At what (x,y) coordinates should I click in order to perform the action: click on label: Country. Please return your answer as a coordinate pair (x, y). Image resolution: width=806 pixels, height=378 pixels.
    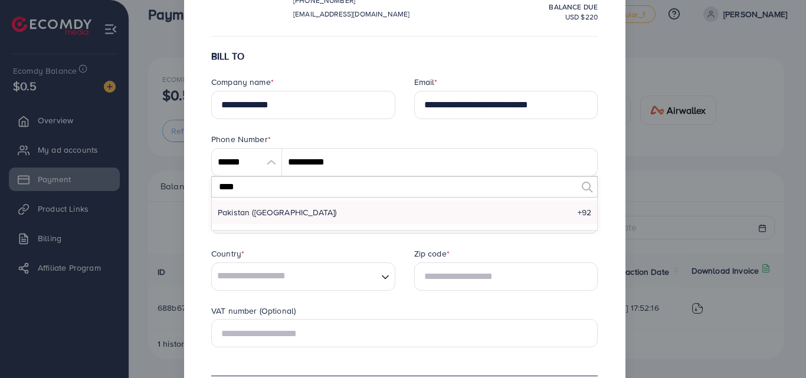
    Looking at the image, I should click on (228, 254).